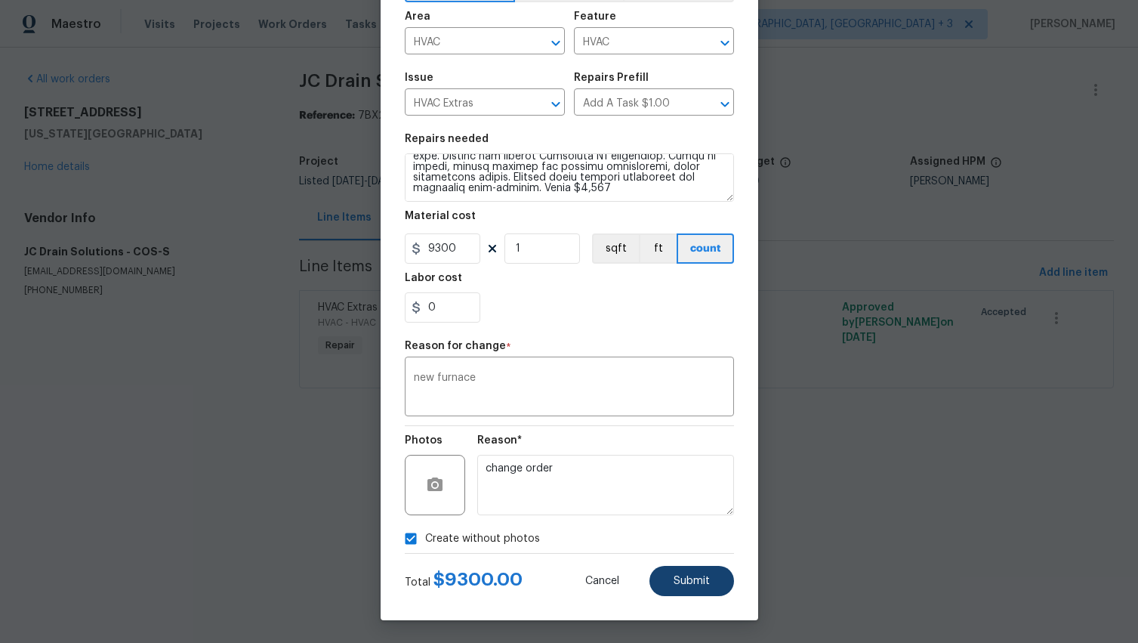 This screenshot has width=1138, height=643. What do you see at coordinates (456, 346) in the screenshot?
I see `h5: Reason for change` at bounding box center [456, 346].